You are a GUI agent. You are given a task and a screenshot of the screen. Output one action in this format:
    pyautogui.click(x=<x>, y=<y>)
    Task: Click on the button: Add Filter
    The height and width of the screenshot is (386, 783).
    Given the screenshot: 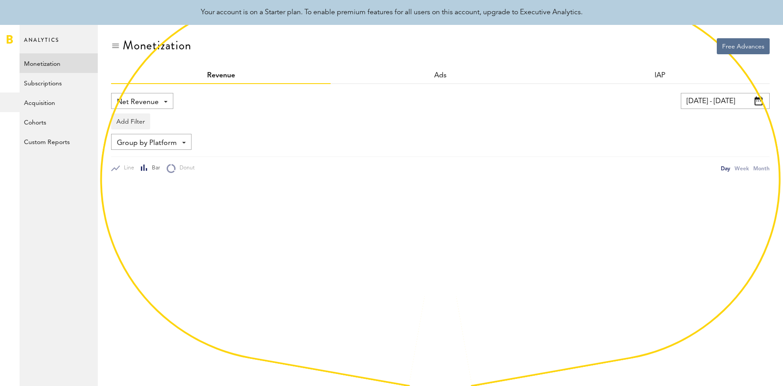 What is the action you would take?
    pyautogui.click(x=131, y=121)
    